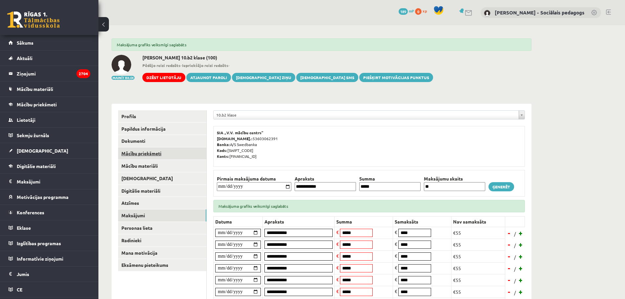 The height and width of the screenshot is (299, 625). I want to click on a: 189 mP, so click(406, 11).